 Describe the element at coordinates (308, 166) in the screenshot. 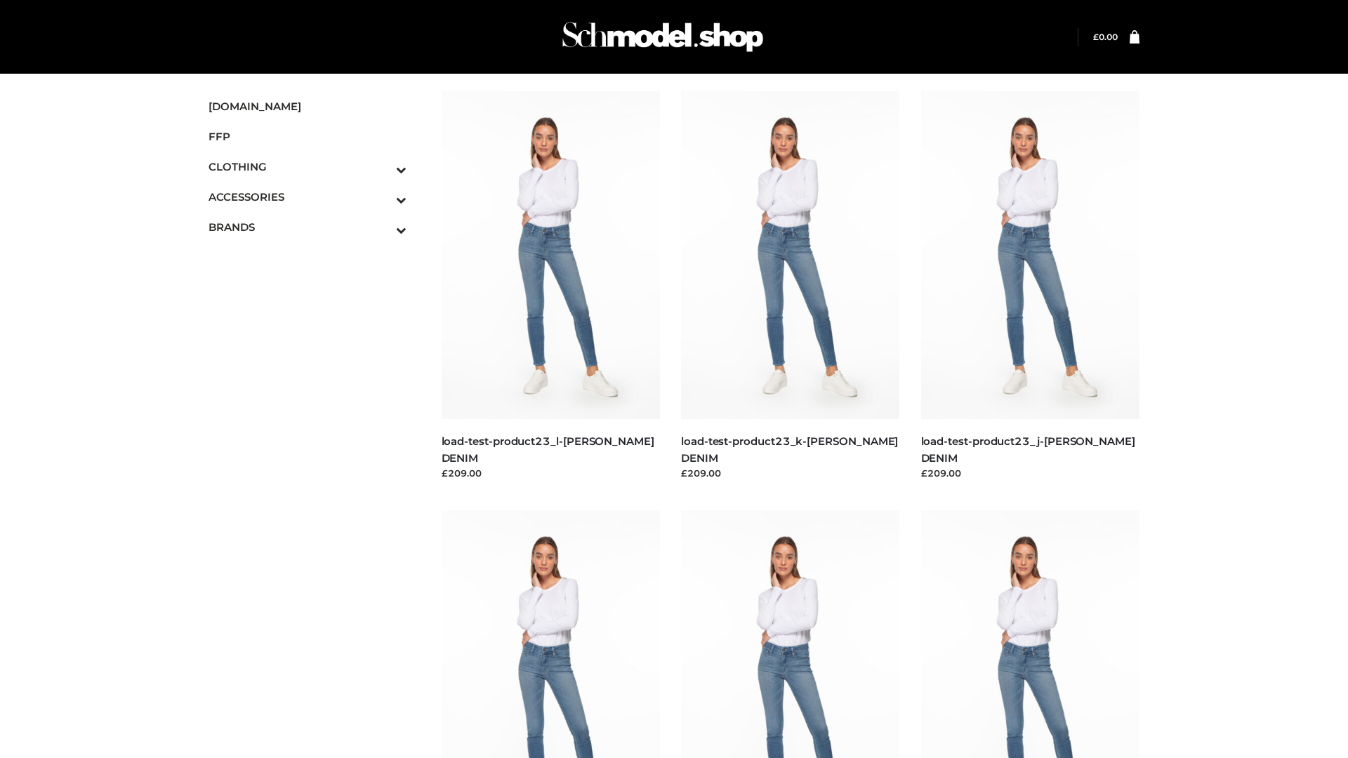

I see `a: CLOTHINGToggle Submenu` at that location.